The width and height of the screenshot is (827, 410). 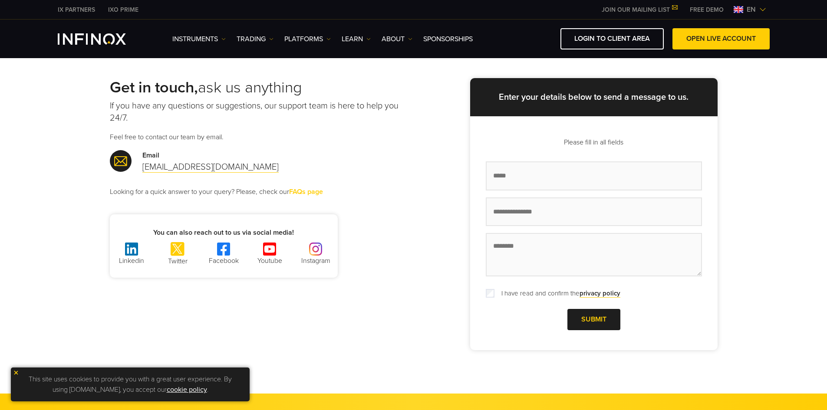 I want to click on p: Twitter, so click(x=178, y=261).